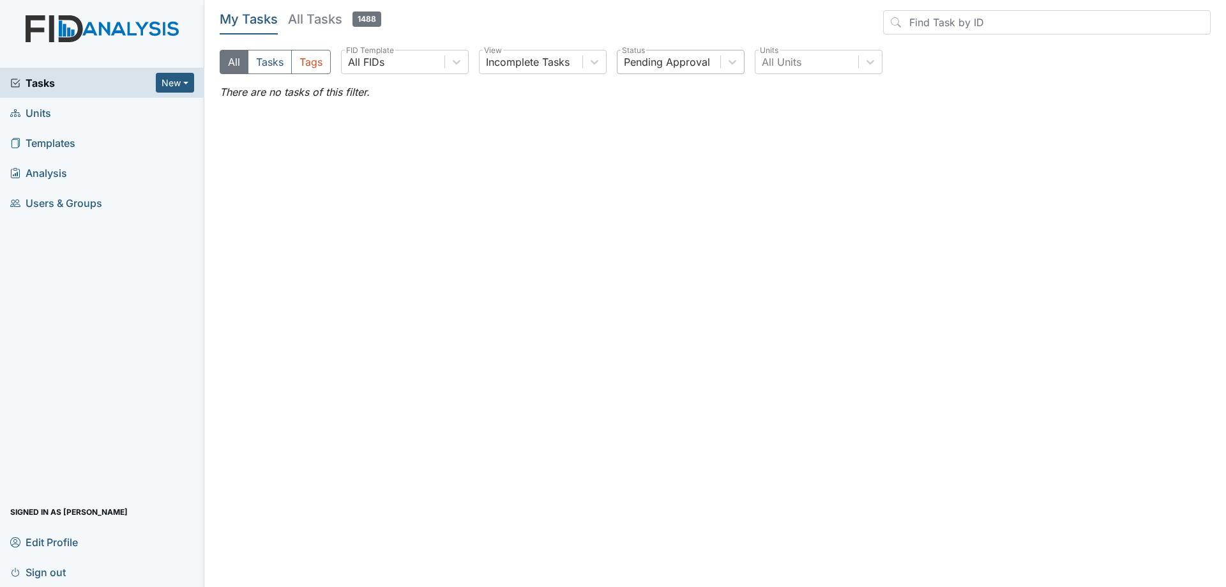 The width and height of the screenshot is (1226, 587). What do you see at coordinates (83, 83) in the screenshot?
I see `a: Tasks` at bounding box center [83, 83].